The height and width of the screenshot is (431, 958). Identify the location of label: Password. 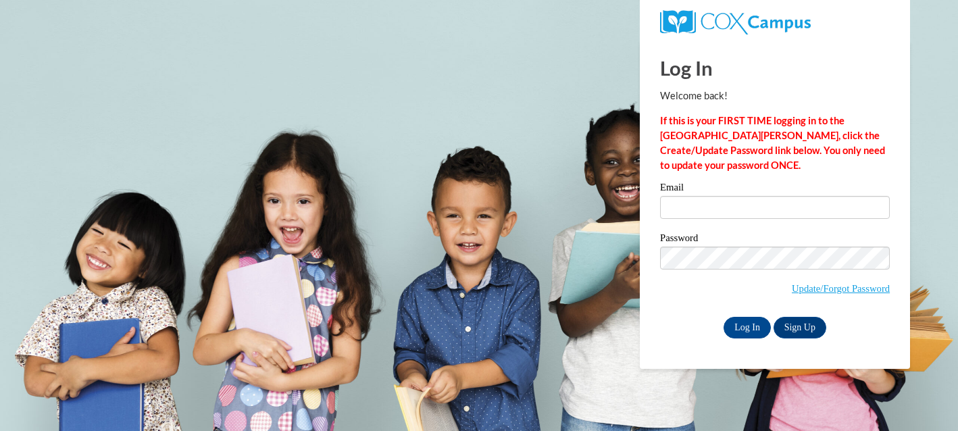
(775, 240).